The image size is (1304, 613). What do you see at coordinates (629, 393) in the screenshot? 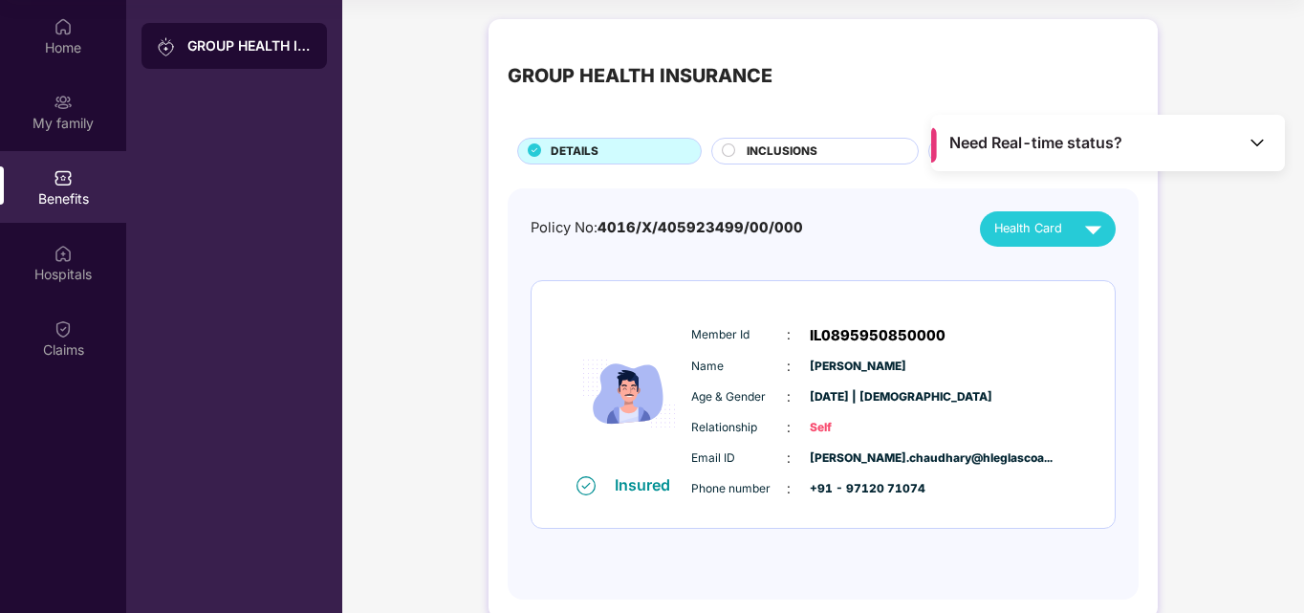
I see `img: icon` at bounding box center [629, 393].